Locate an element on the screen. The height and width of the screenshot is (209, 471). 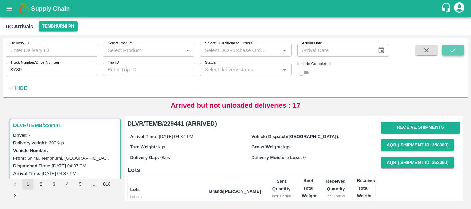
label: Driver: is located at coordinates (20, 135).